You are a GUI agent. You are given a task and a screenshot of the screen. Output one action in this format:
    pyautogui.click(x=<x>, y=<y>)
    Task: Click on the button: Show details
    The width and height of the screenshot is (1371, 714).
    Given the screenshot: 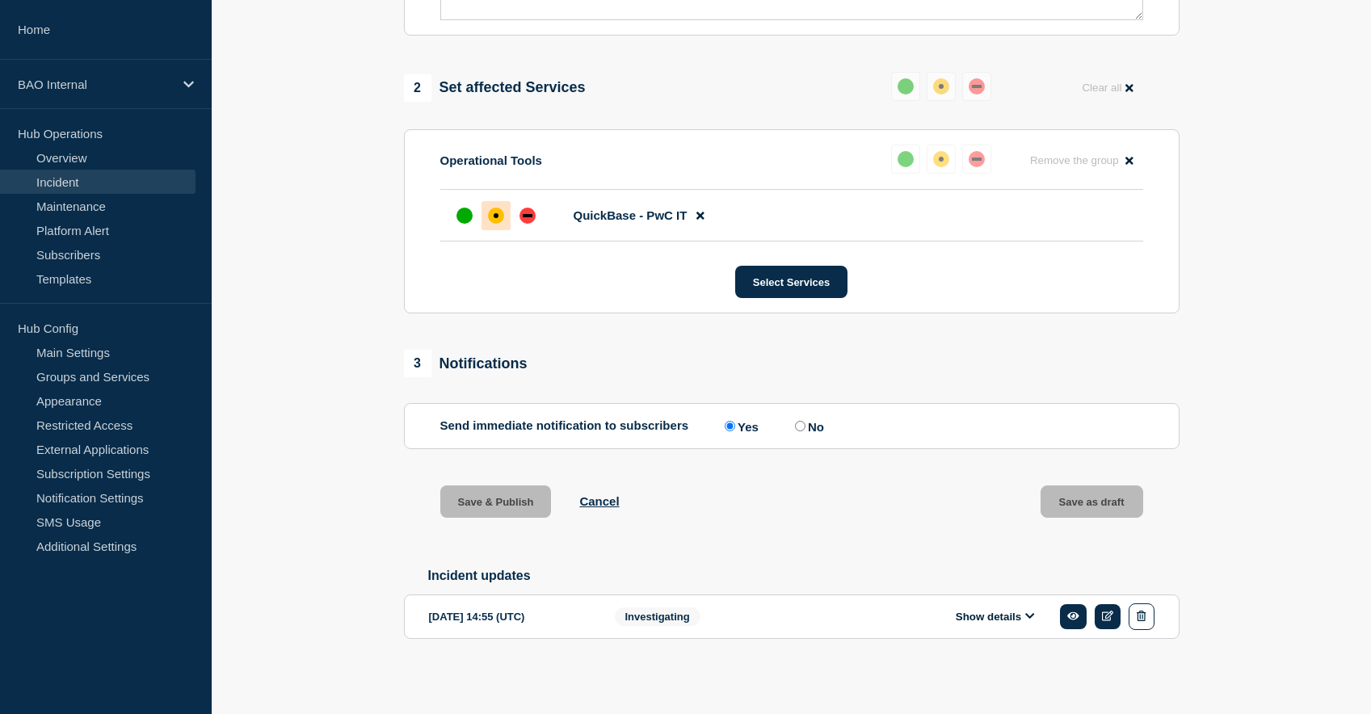 What is the action you would take?
    pyautogui.click(x=995, y=616)
    